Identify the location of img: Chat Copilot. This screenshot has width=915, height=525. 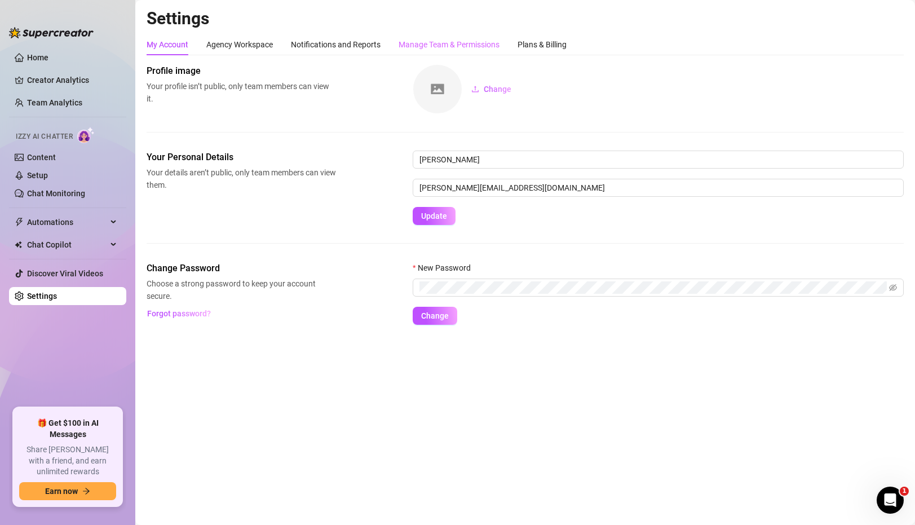
(18, 245).